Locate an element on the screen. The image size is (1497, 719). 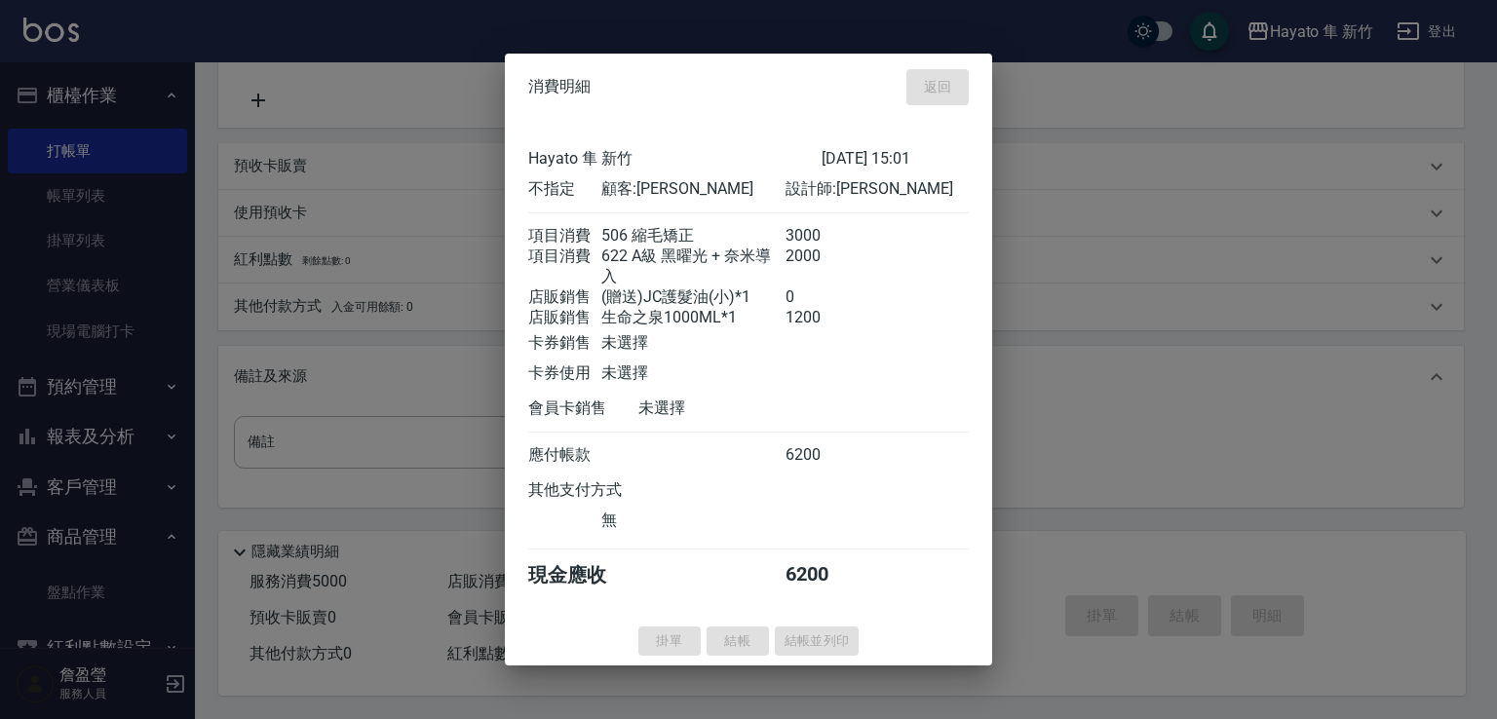
div: 無 is located at coordinates (693, 519).